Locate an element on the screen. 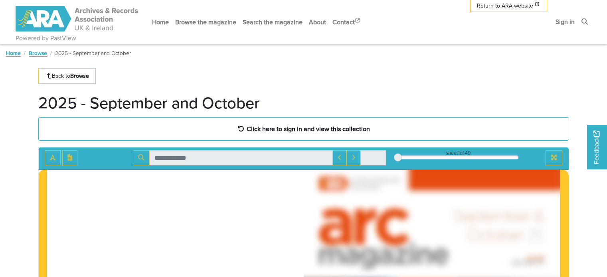 Image resolution: width=607 pixels, height=277 pixels. a: Browse is located at coordinates (38, 53).